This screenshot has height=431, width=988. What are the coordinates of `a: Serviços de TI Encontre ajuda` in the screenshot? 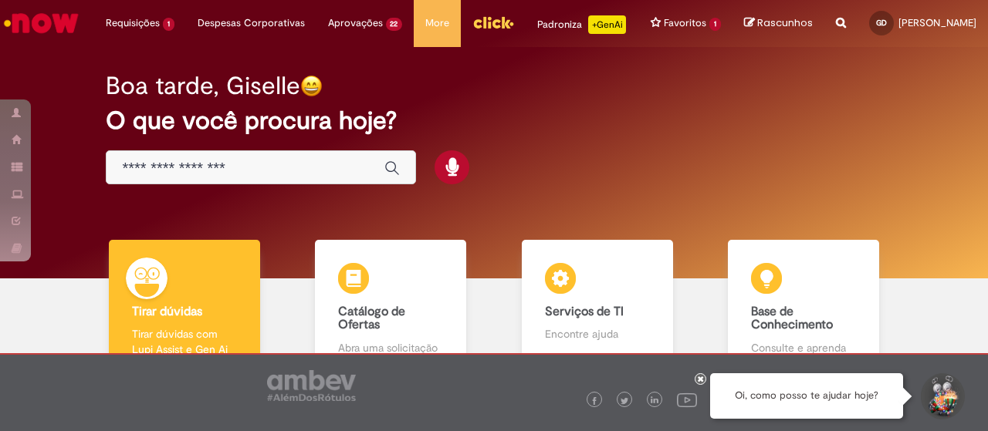 It's located at (597, 306).